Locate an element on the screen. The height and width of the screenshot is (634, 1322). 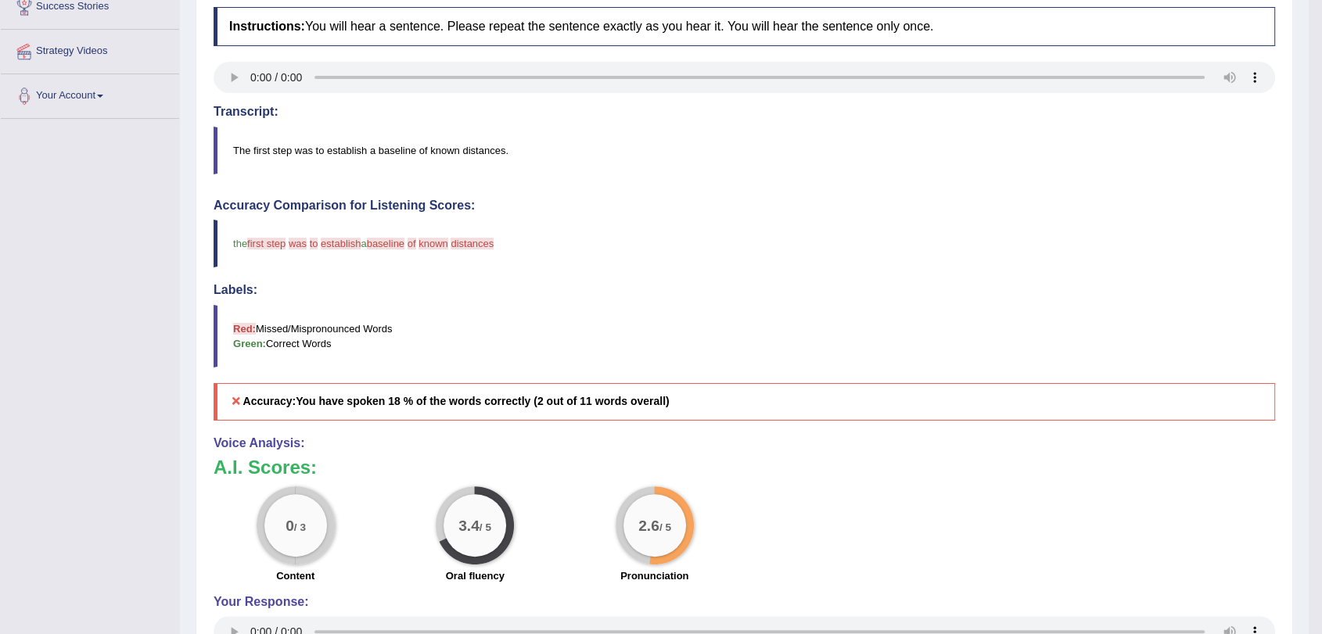
big: 2.6 is located at coordinates (648, 525).